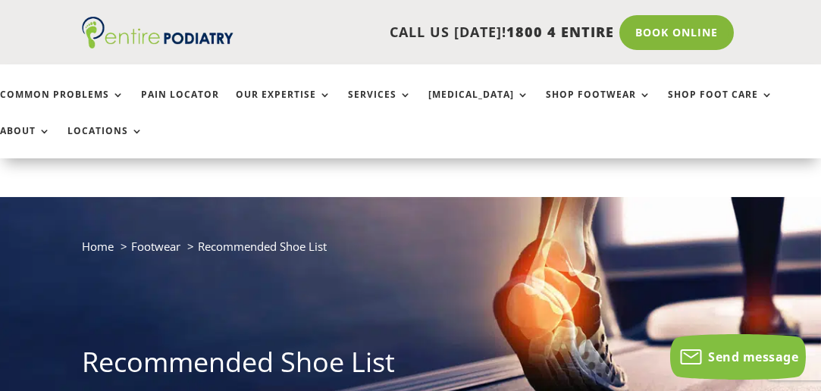  Describe the element at coordinates (262, 246) in the screenshot. I see `span: Recommended Shoe List` at that location.